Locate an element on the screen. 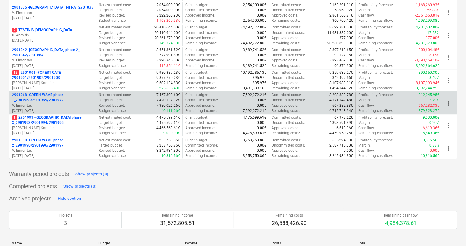 Image resolution: width=466 pixels, height=246 pixels. p: -412,354.11€ is located at coordinates (169, 66).